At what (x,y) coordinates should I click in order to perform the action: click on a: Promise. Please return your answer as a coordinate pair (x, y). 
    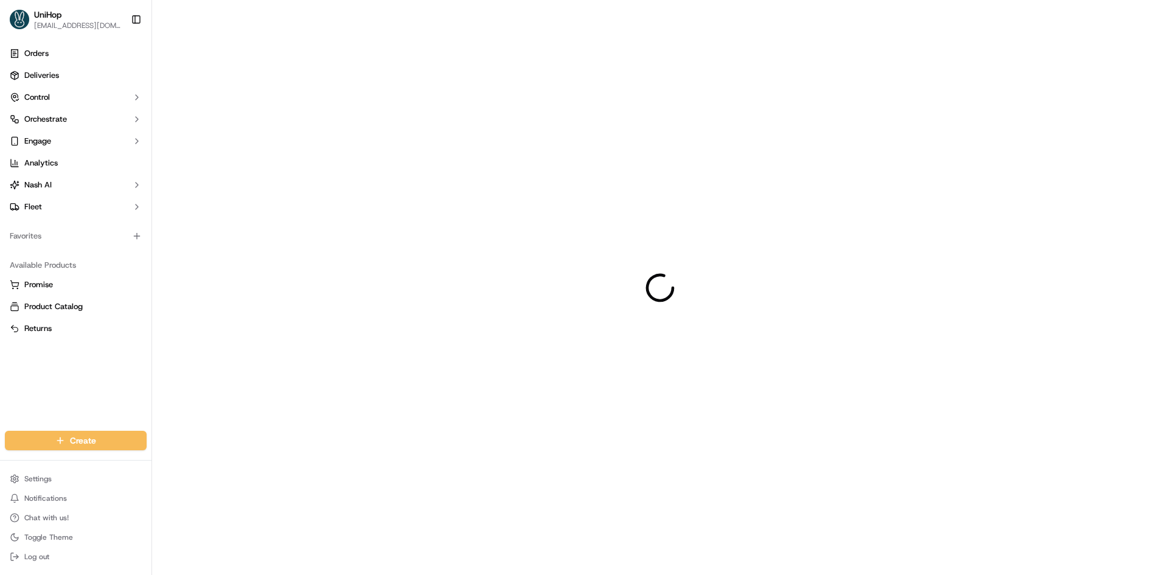
    Looking at the image, I should click on (75, 285).